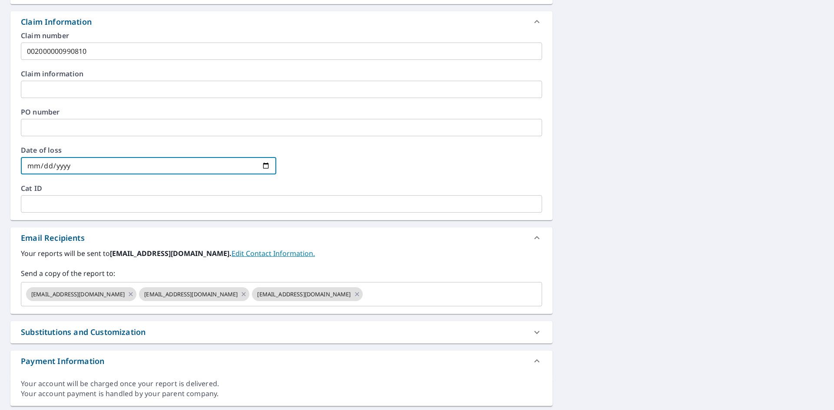 The height and width of the screenshot is (410, 834). Describe the element at coordinates (281, 274) in the screenshot. I see `label: Send a copy of the report to:` at that location.